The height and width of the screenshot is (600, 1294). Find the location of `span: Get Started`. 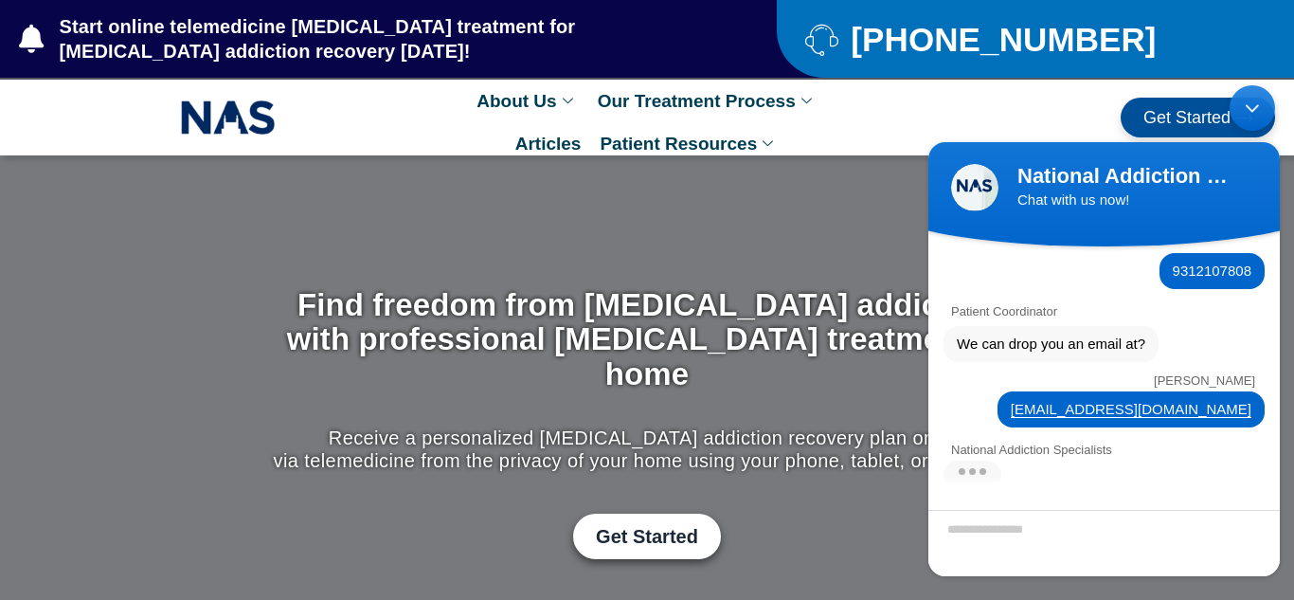

span: Get Started is located at coordinates (647, 536).